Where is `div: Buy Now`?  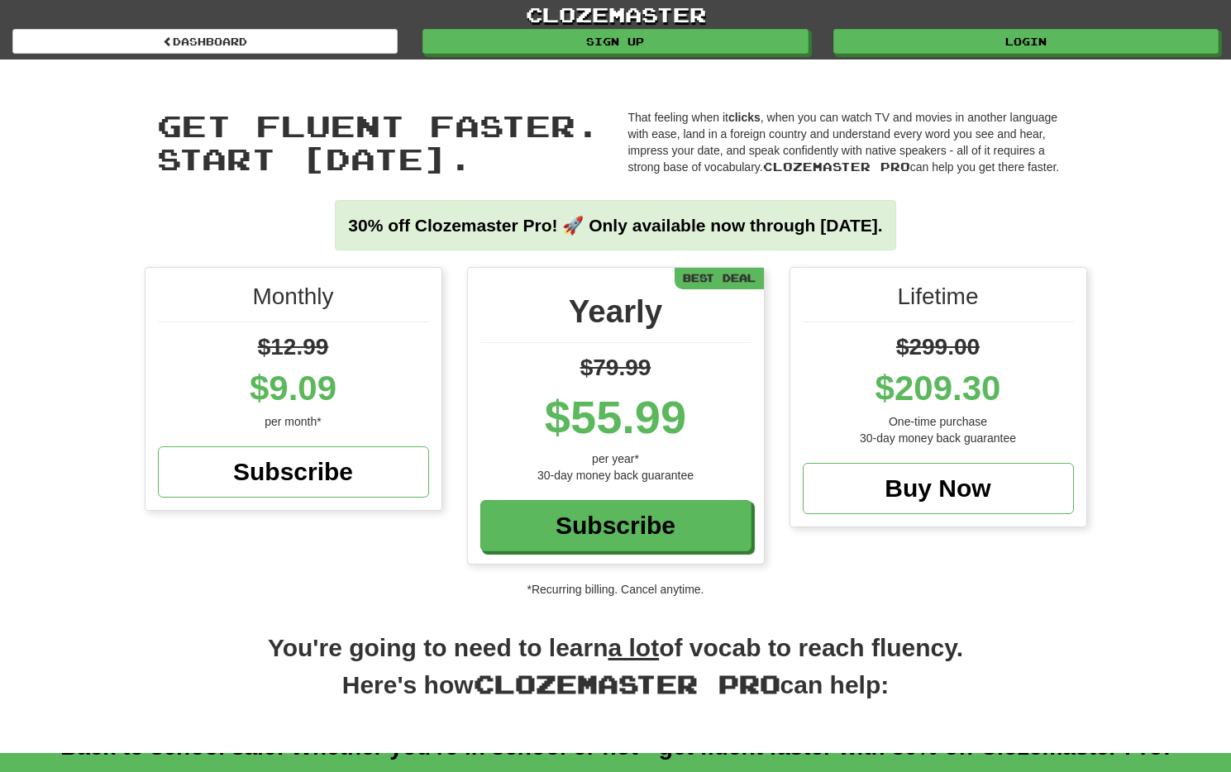
div: Buy Now is located at coordinates (938, 489).